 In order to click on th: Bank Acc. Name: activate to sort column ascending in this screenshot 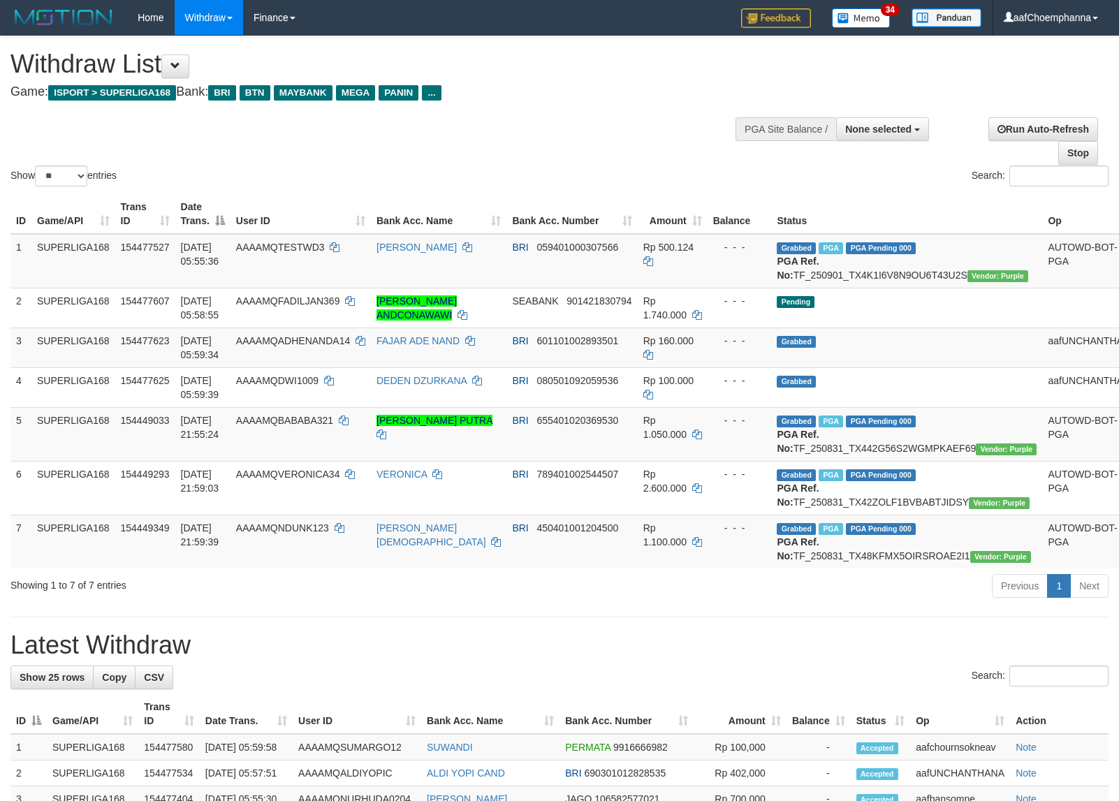, I will do `click(490, 714)`.